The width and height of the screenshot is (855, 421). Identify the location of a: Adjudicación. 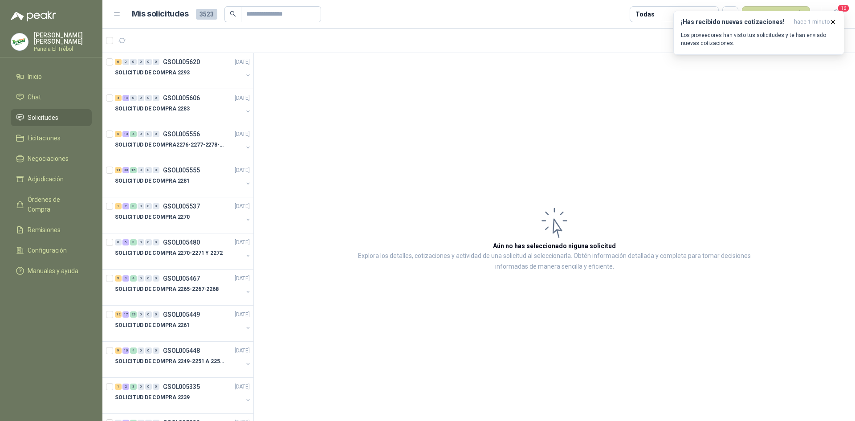
(51, 179).